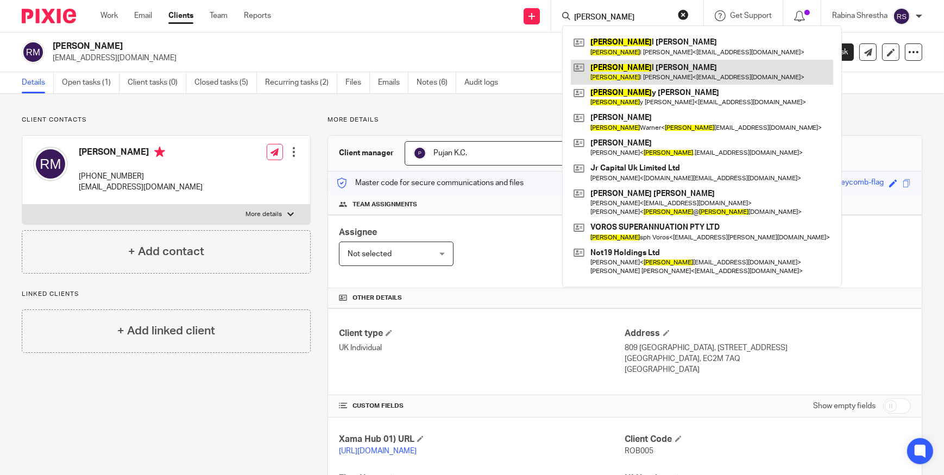  What do you see at coordinates (366, 153) in the screenshot?
I see `h3: Client manager` at bounding box center [366, 153].